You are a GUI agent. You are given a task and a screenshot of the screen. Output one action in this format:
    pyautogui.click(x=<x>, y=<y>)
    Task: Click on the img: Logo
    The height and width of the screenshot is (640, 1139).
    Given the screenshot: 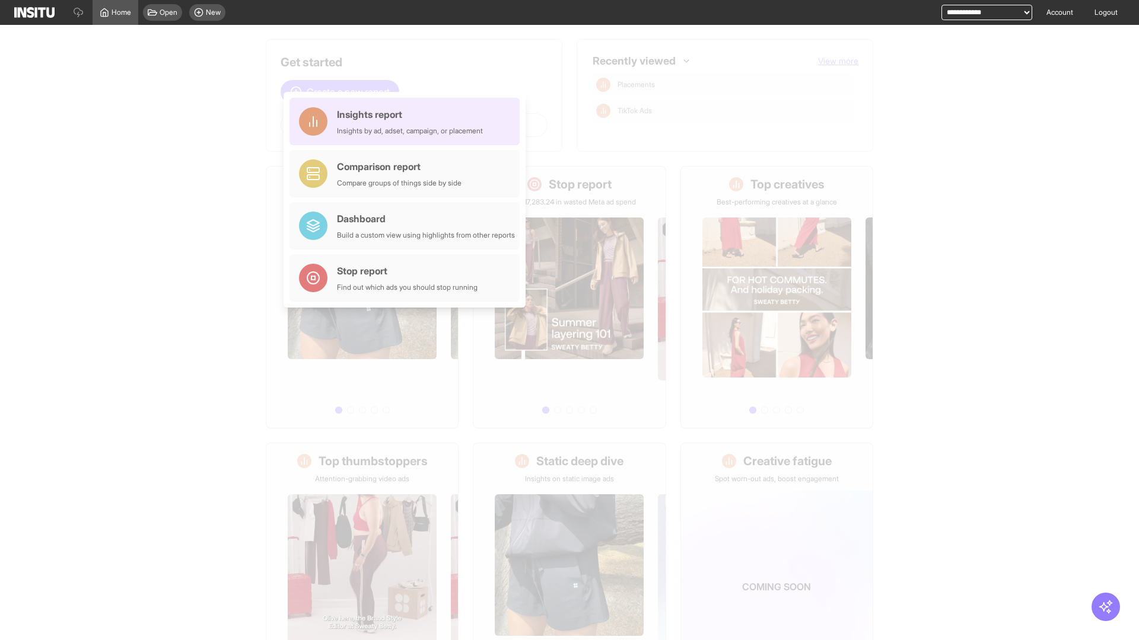 What is the action you would take?
    pyautogui.click(x=34, y=12)
    